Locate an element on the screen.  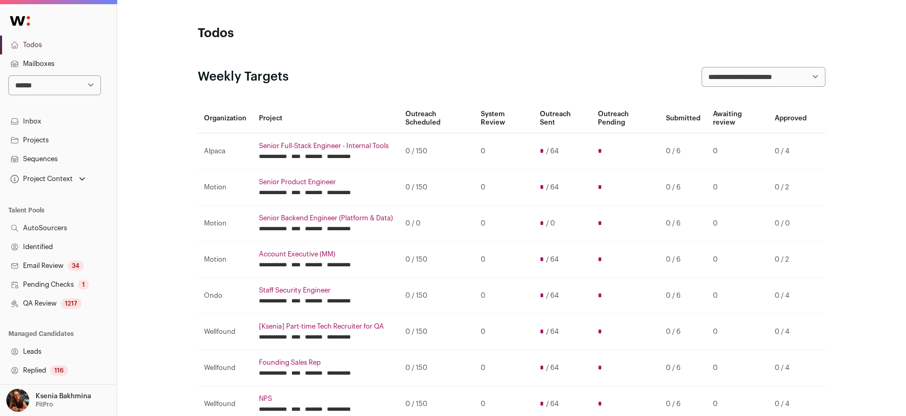
div: 116 is located at coordinates (59, 371).